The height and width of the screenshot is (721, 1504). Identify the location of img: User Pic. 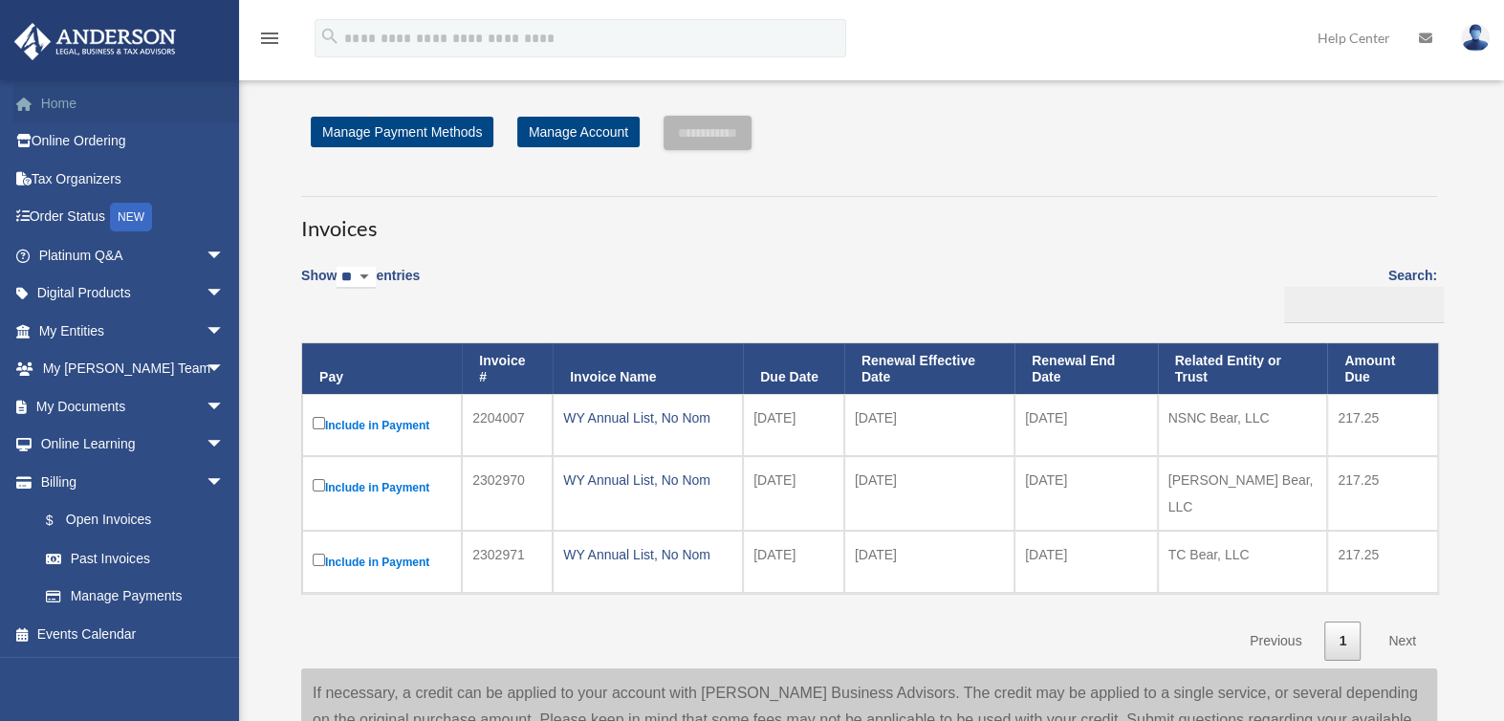
(1475, 37).